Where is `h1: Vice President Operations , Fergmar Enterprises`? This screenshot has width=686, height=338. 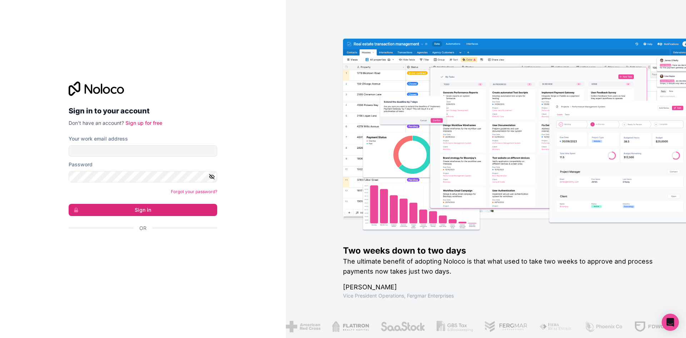 h1: Vice President Operations , Fergmar Enterprises is located at coordinates (503, 296).